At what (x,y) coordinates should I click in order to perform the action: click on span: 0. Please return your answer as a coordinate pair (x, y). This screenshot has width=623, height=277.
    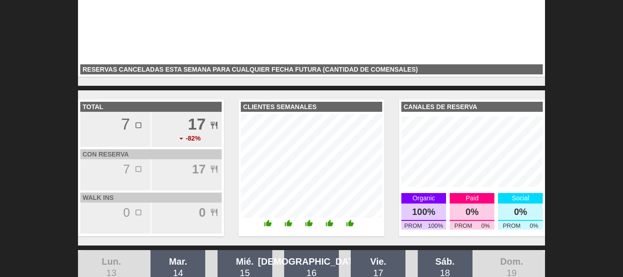
    Looking at the image, I should click on (126, 212).